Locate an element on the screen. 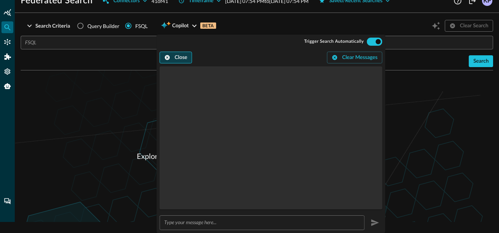 The height and width of the screenshot is (233, 499). div: Chat is located at coordinates (7, 201).